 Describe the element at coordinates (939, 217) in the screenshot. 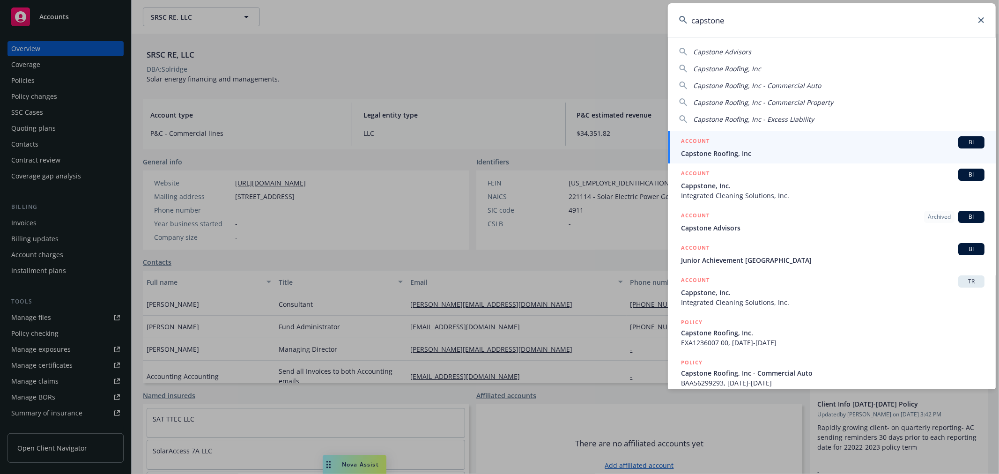

I see `span: Archived` at that location.